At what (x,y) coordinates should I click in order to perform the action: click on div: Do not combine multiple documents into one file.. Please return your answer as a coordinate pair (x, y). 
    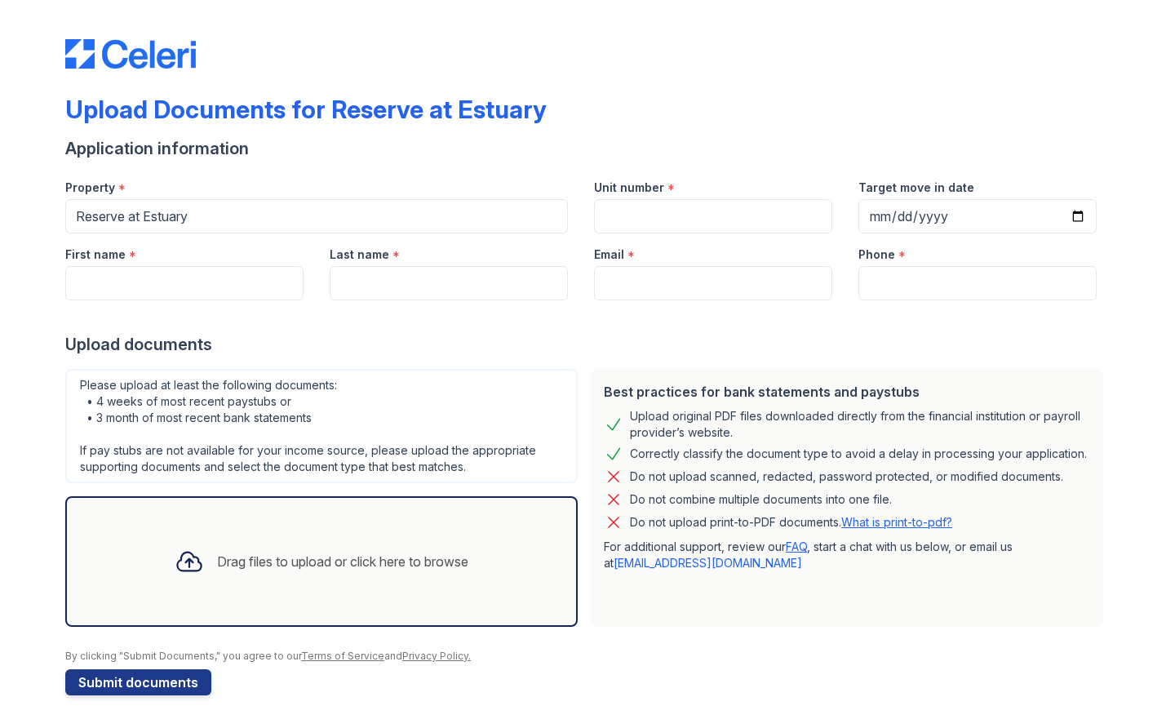
    Looking at the image, I should click on (761, 499).